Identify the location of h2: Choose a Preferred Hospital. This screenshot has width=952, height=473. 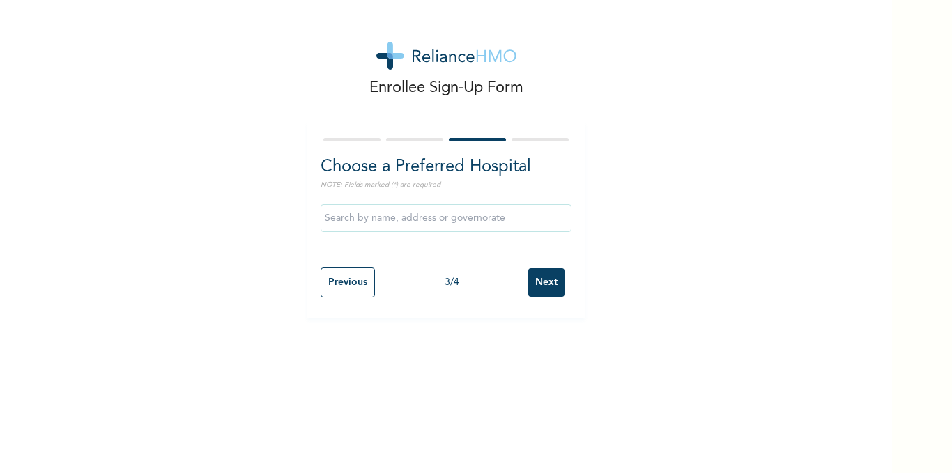
(446, 167).